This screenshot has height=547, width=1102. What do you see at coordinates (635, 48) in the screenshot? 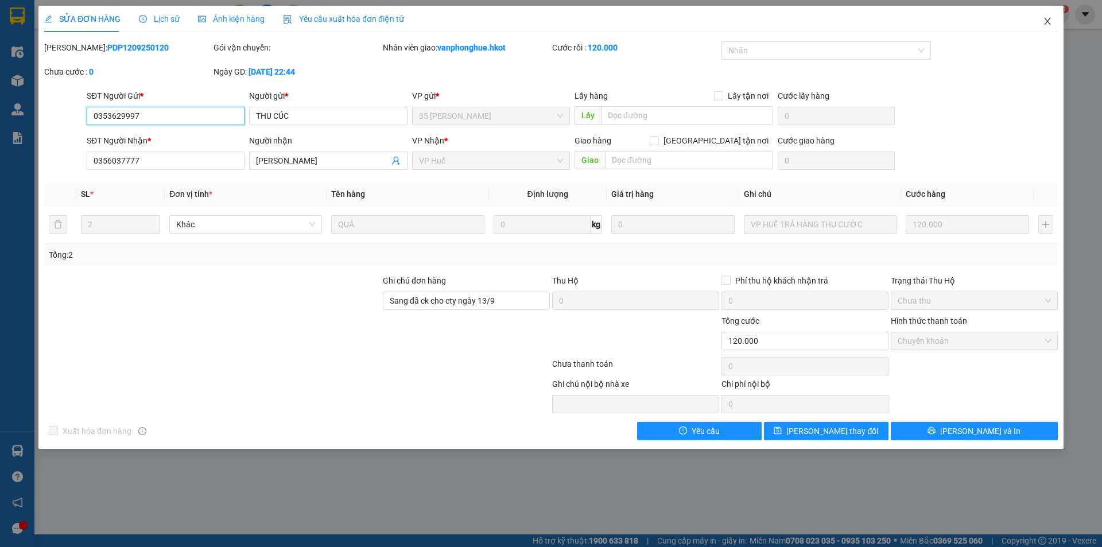
I see `div: Cước rồi :` at bounding box center [635, 48].